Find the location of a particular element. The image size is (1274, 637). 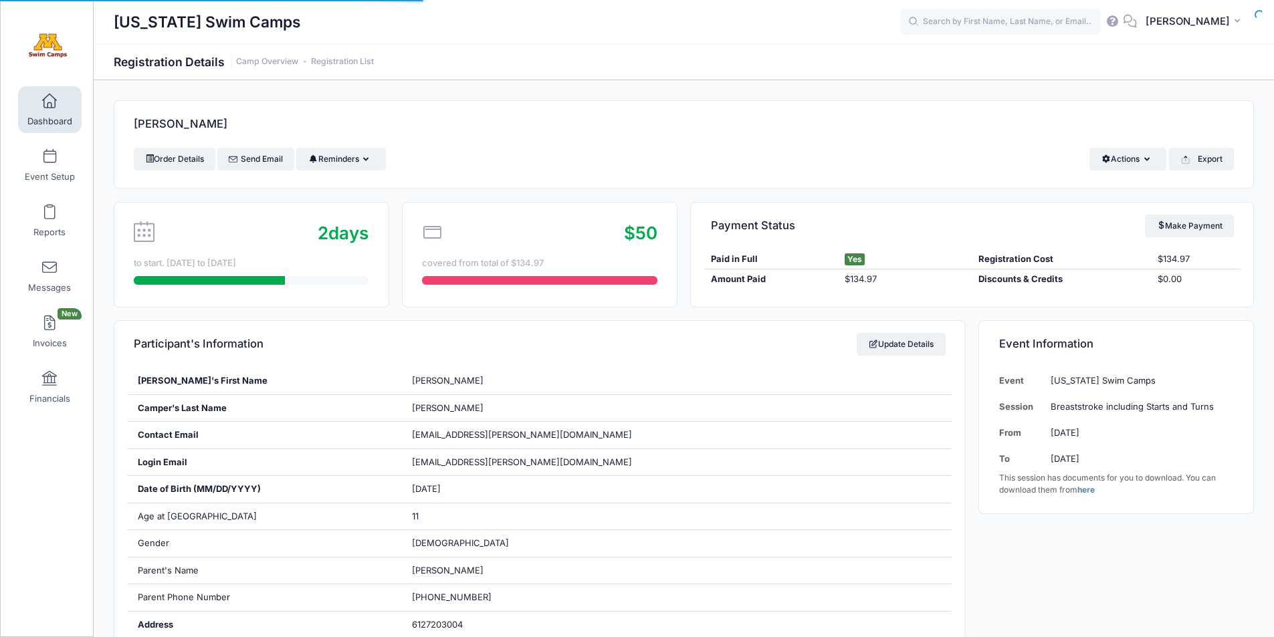

h1: Registration Details is located at coordinates (243, 62).